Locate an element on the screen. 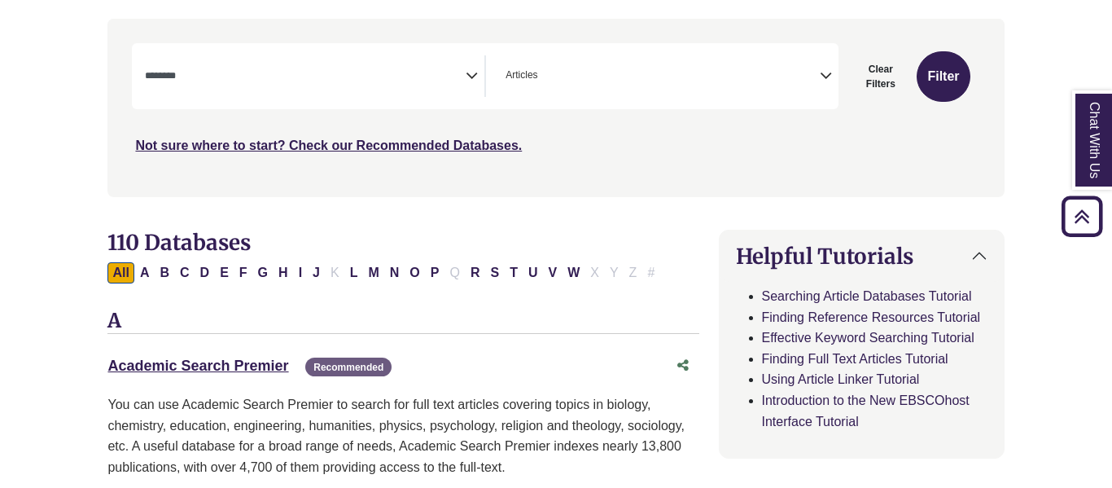 This screenshot has height=488, width=1112. button: Filter Results B is located at coordinates (164, 273).